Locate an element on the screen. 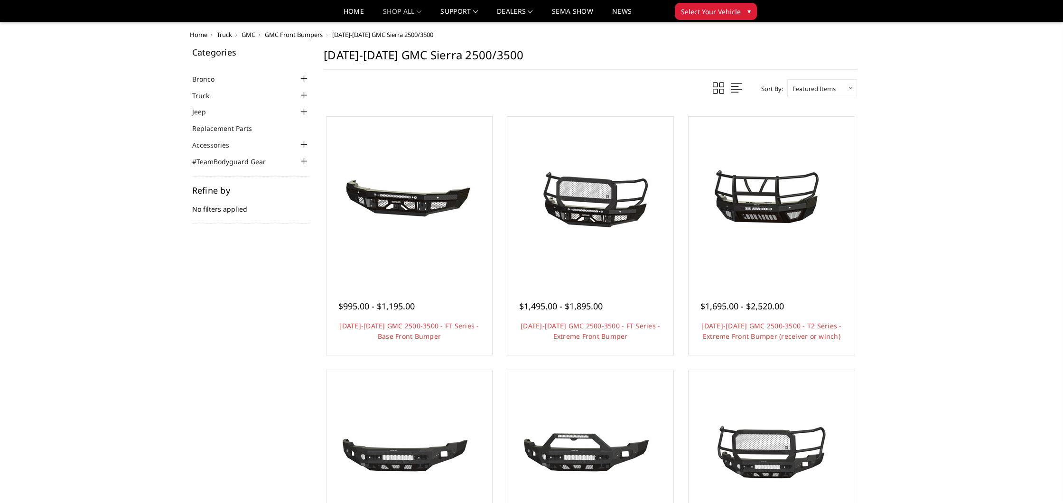 The height and width of the screenshot is (503, 1063). a: News is located at coordinates (622, 15).